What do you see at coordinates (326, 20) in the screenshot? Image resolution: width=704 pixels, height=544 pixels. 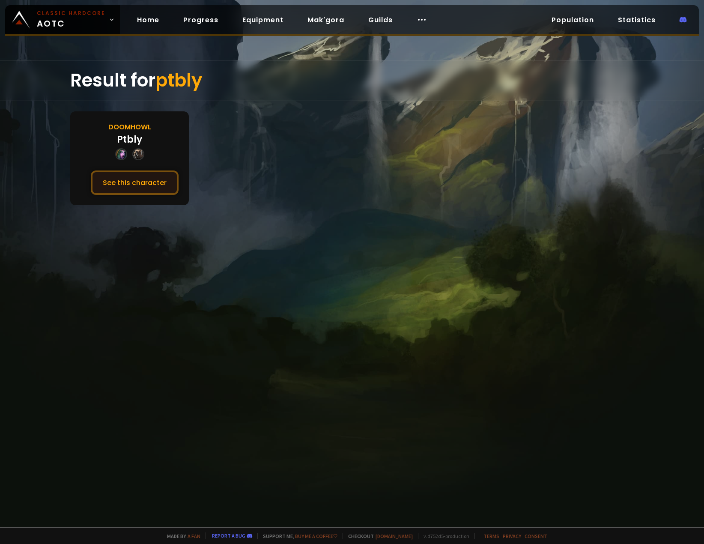 I see `a: Mak'gora` at bounding box center [326, 20].